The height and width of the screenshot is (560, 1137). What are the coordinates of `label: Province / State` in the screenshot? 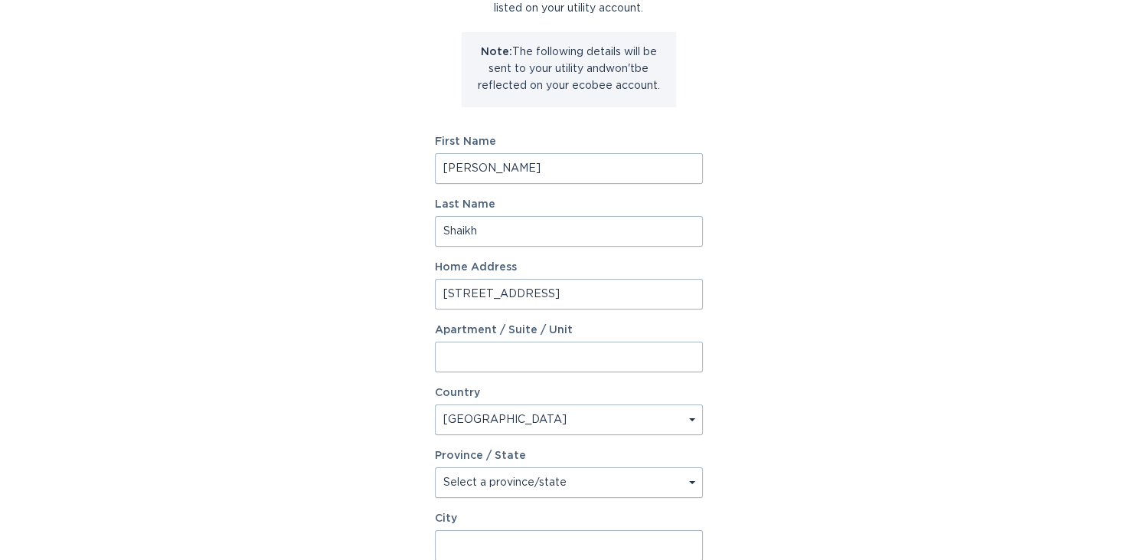 It's located at (480, 456).